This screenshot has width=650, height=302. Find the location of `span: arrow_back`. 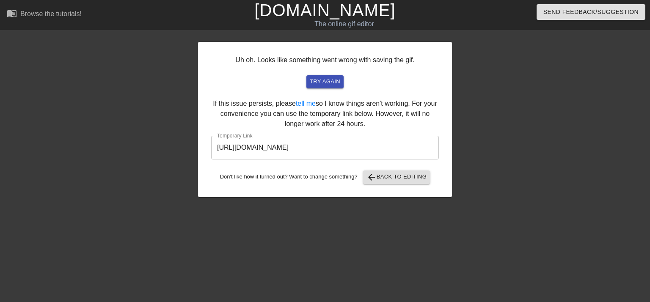

span: arrow_back is located at coordinates (372, 177).